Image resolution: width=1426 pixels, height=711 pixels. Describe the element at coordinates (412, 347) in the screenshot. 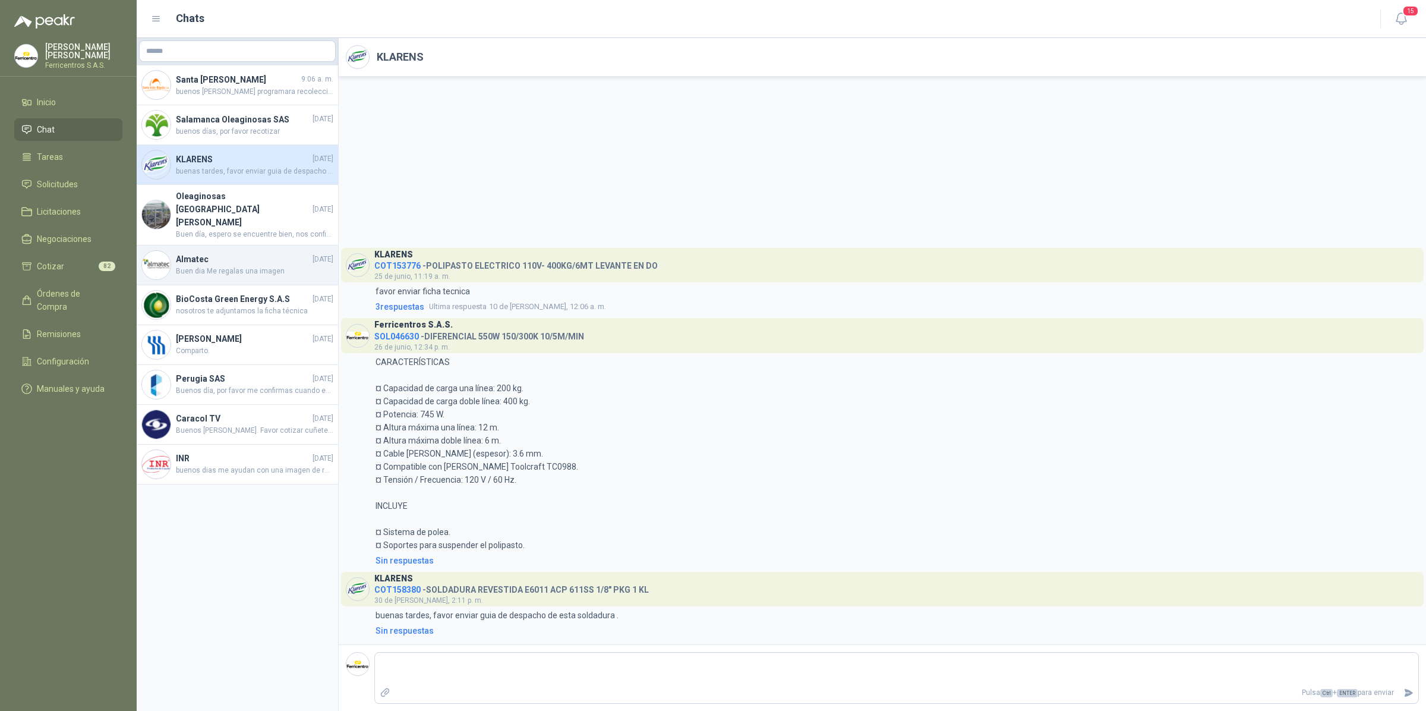

I see `span: 26 de junio, 12:34 p. m.` at that location.